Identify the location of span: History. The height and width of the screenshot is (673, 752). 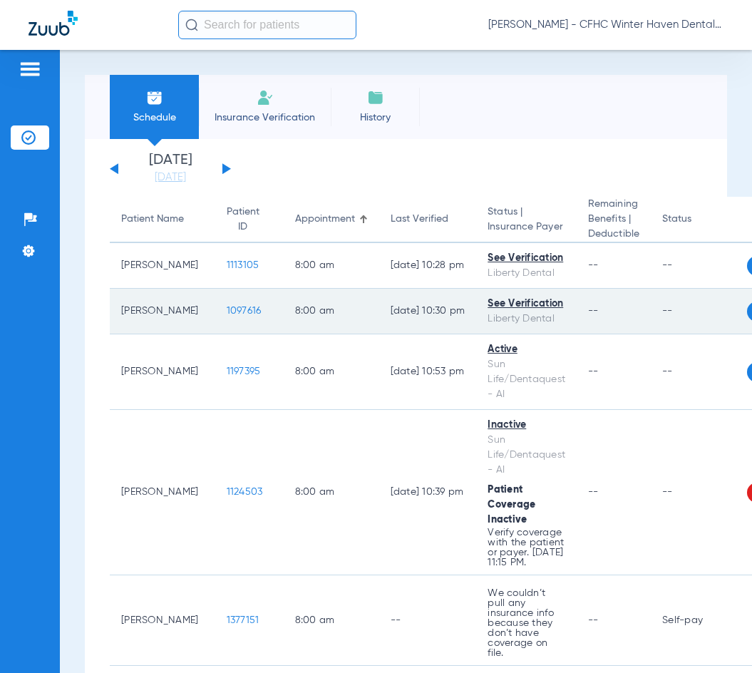
(375, 118).